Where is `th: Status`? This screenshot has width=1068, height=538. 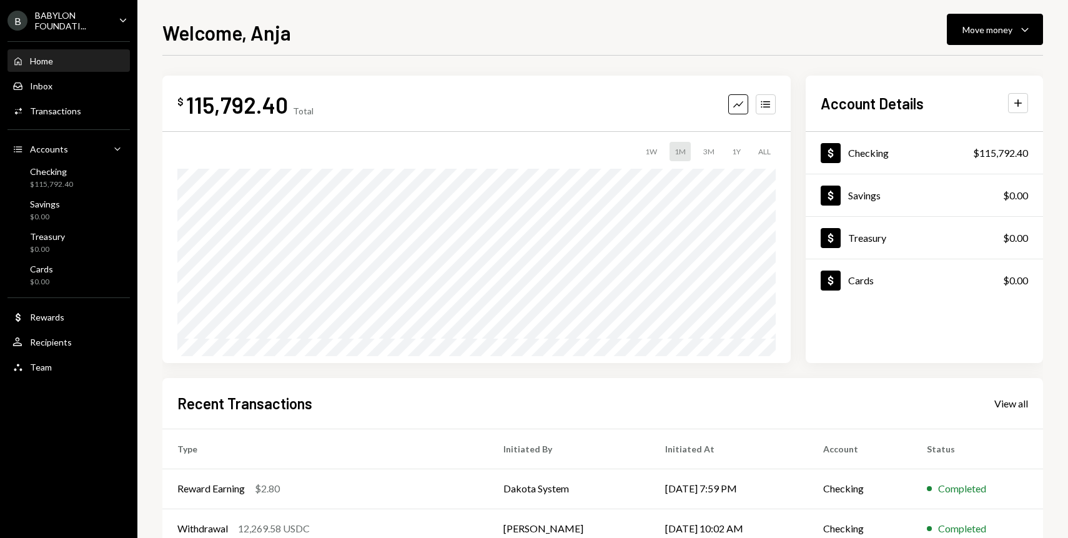 th: Status is located at coordinates (978, 449).